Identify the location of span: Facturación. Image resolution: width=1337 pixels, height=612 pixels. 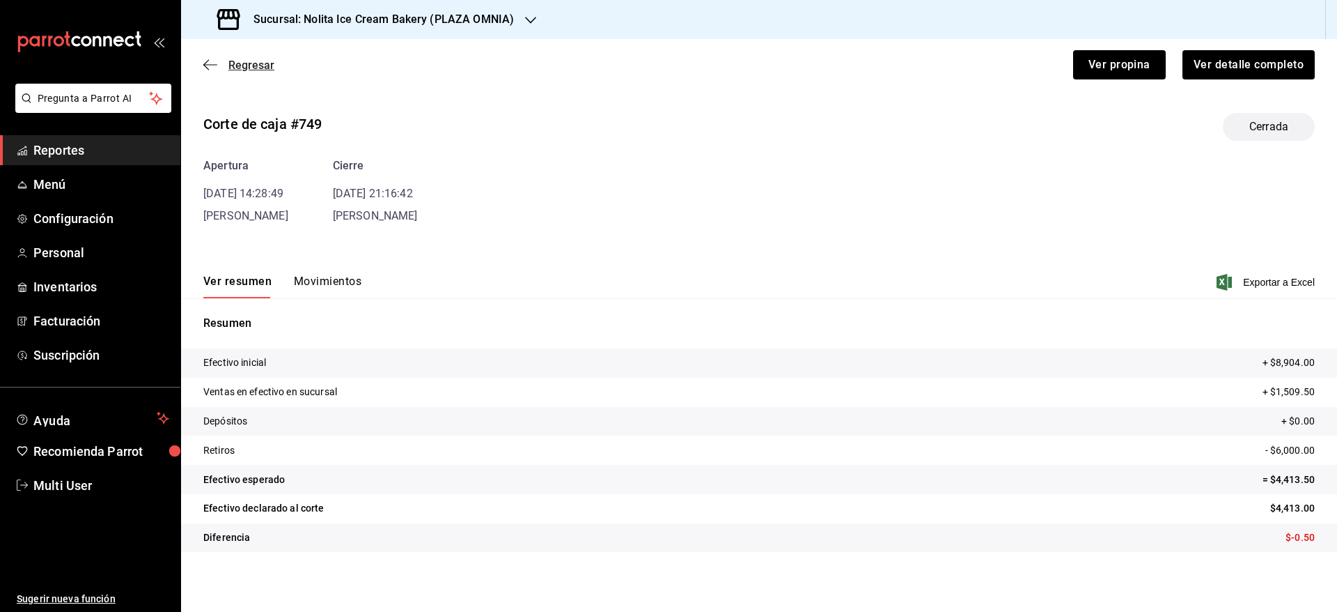
(101, 320).